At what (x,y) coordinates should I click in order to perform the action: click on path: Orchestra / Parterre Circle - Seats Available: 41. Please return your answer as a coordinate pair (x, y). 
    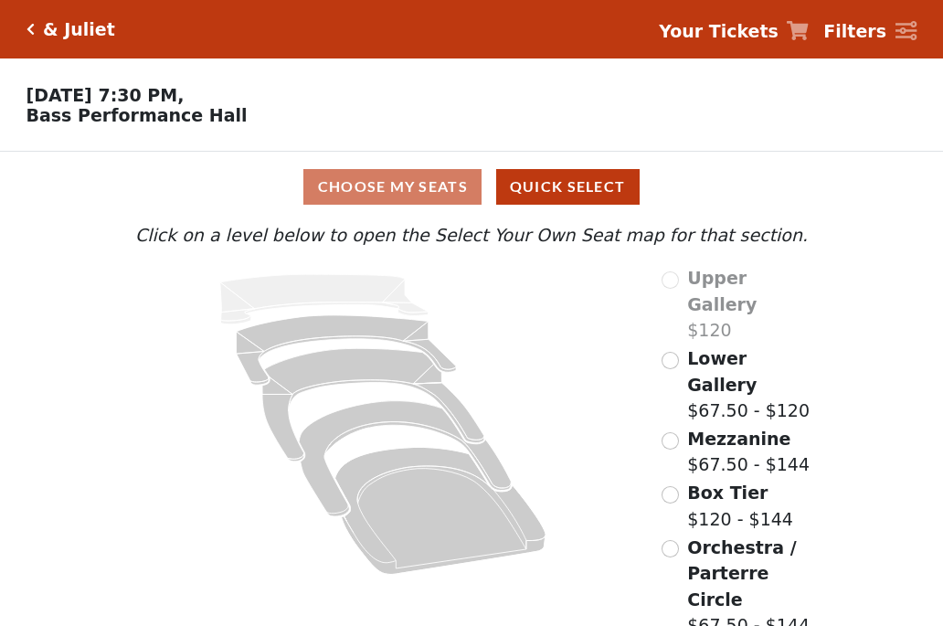
    Looking at the image, I should click on (441, 511).